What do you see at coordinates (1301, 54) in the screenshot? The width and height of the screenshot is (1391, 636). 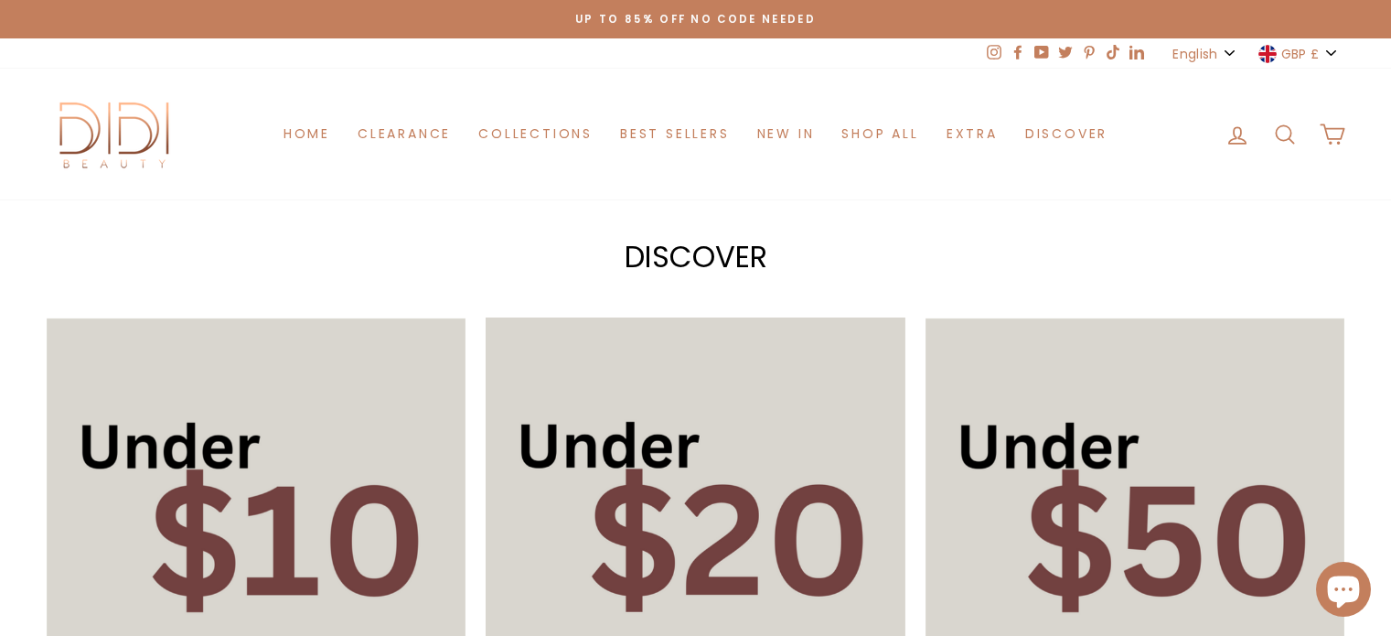 I see `span: GBP £` at bounding box center [1301, 54].